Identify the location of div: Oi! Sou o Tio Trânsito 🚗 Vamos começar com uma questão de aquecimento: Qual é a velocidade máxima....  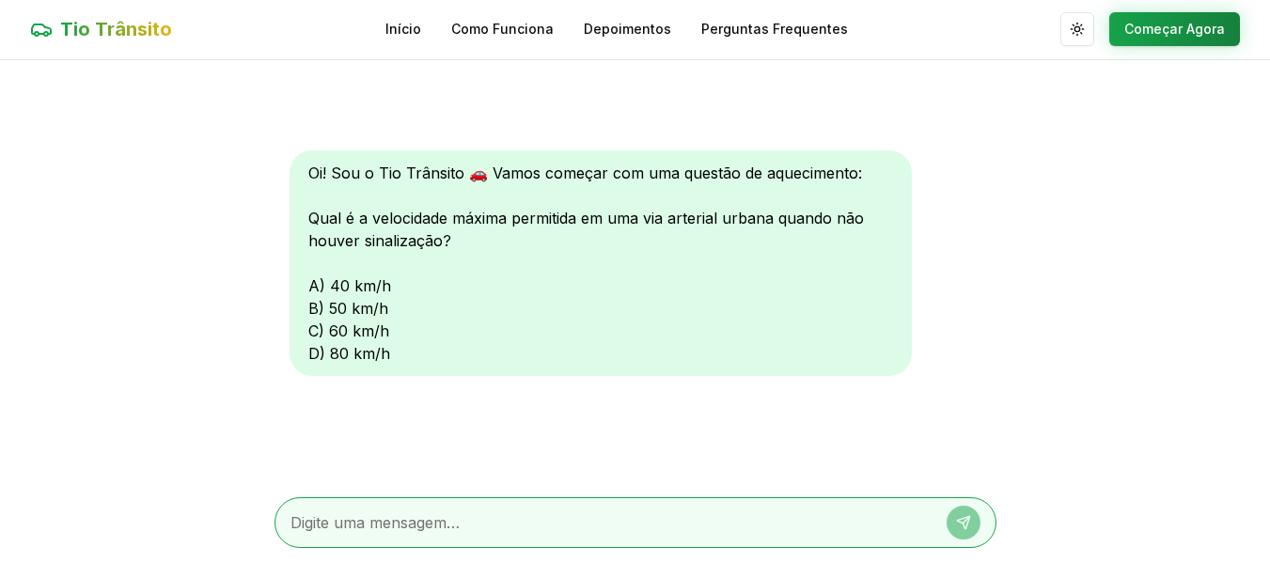
(601, 263).